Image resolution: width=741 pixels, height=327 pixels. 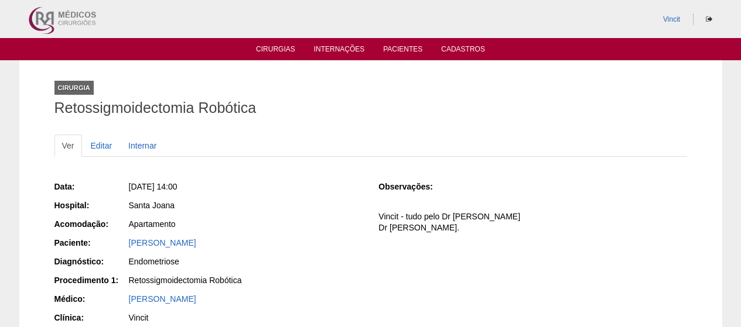 I want to click on a: Cirurgias, so click(x=275, y=51).